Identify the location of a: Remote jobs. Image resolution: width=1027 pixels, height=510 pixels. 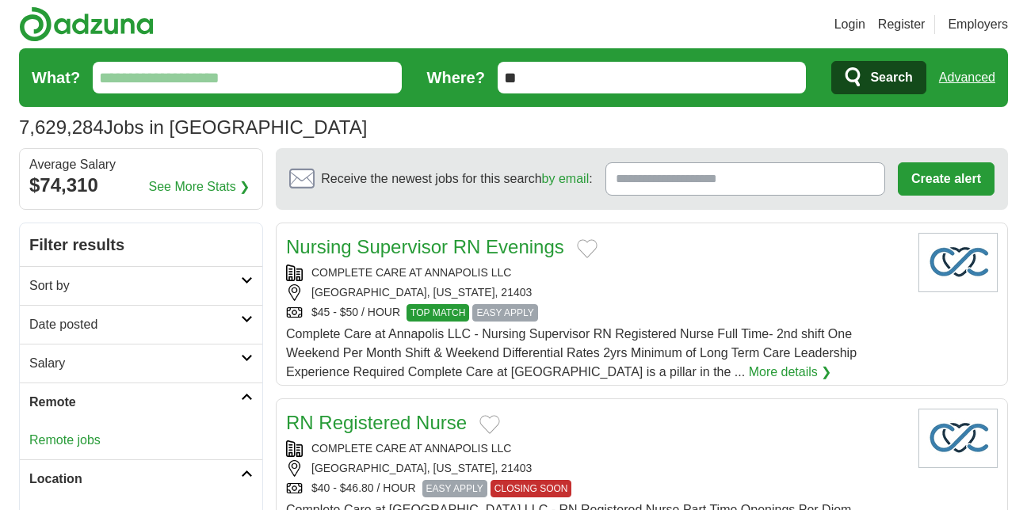
(65, 440).